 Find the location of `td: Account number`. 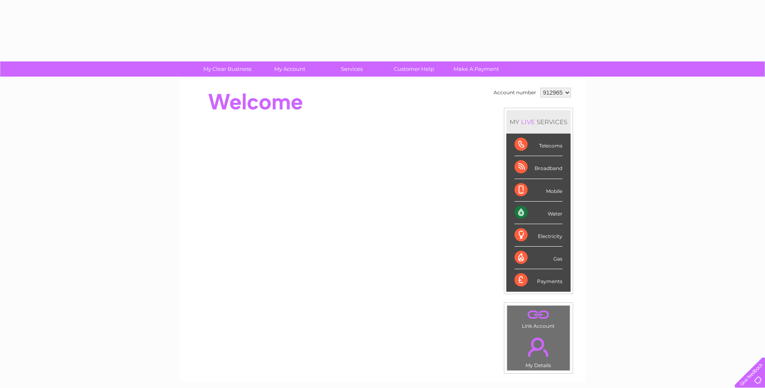

td: Account number is located at coordinates (515, 93).